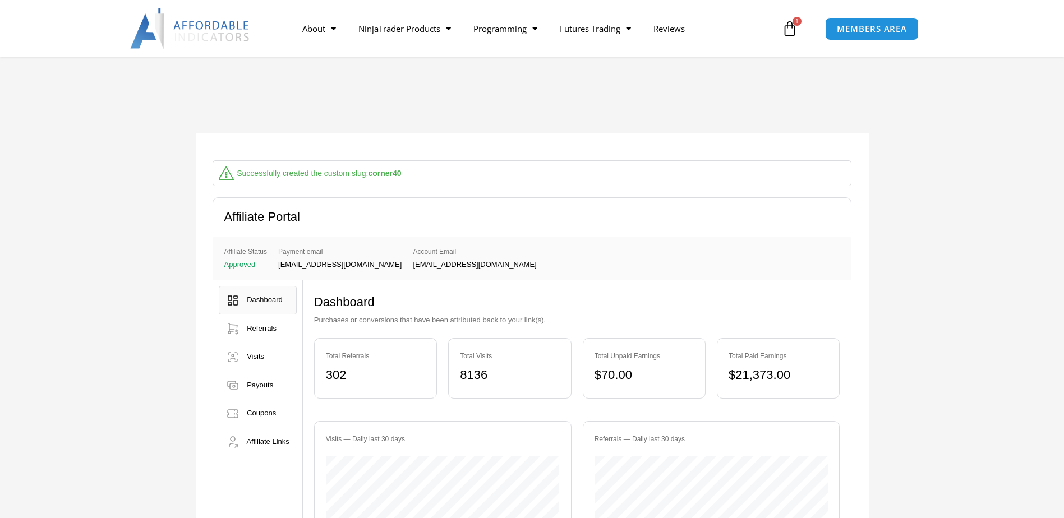 This screenshot has width=1064, height=518. I want to click on span: Affiliate Status, so click(246, 252).